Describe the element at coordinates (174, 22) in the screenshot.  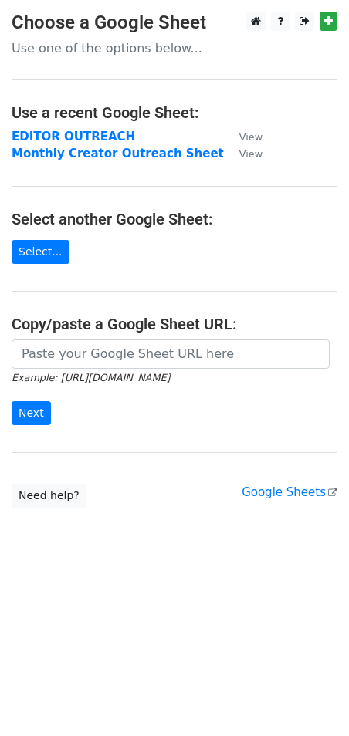
I see `h3: Choose a Google Sheet` at that location.